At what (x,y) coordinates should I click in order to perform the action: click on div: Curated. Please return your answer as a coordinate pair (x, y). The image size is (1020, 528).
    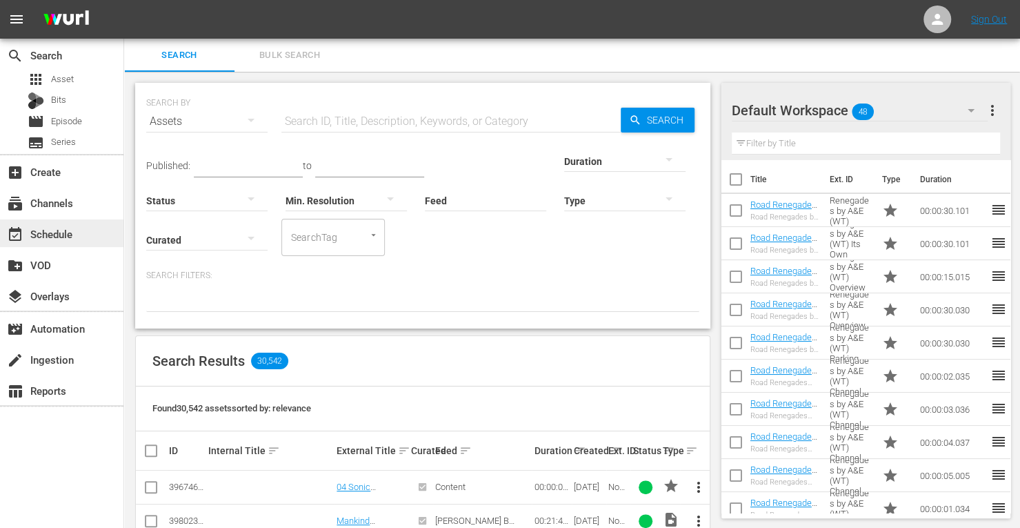
    Looking at the image, I should click on (421, 450).